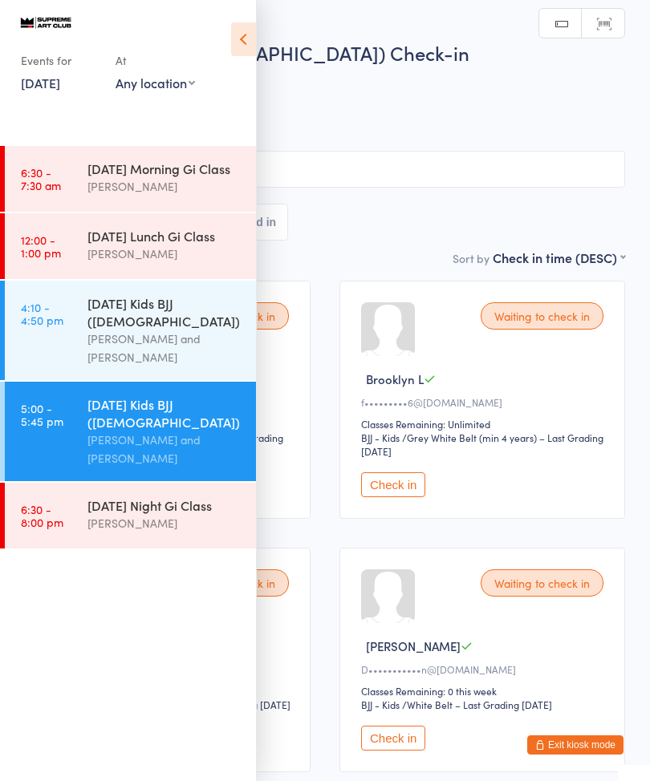 Image resolution: width=650 pixels, height=781 pixels. I want to click on span: Brooklyn L, so click(395, 379).